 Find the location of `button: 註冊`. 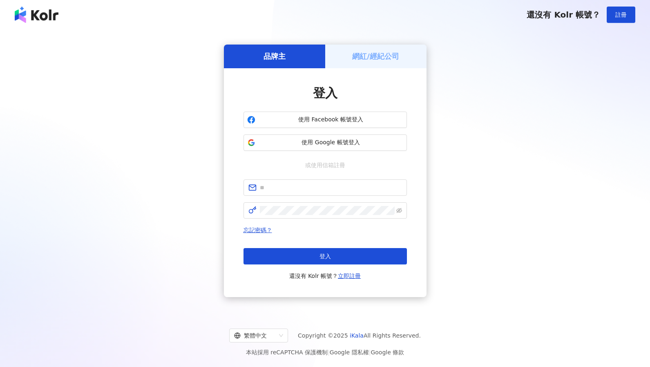

button: 註冊 is located at coordinates (621, 15).